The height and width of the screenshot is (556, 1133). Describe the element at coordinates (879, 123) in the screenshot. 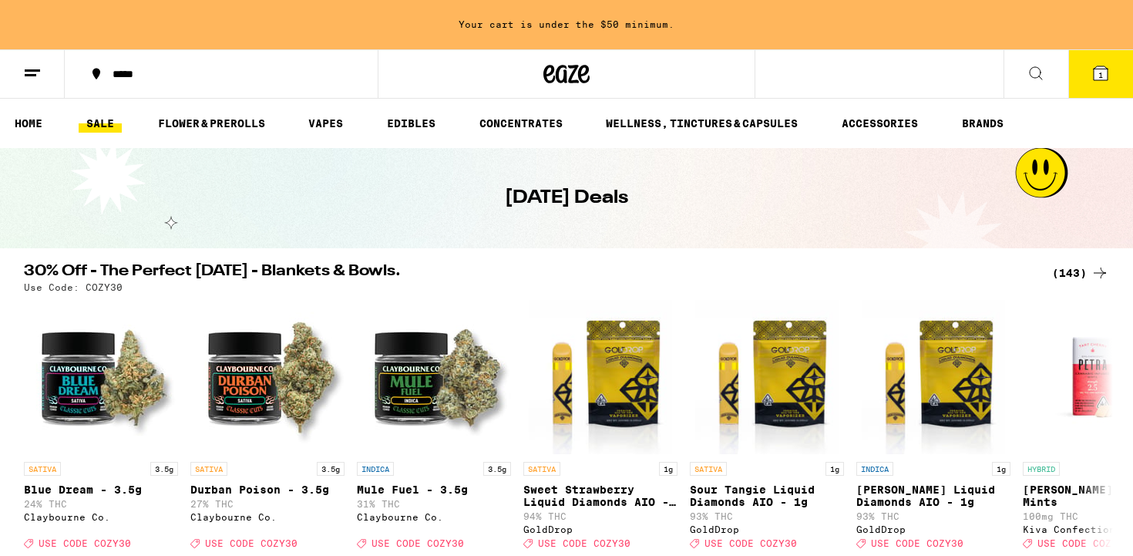

I see `a: ACCESSORIES` at that location.